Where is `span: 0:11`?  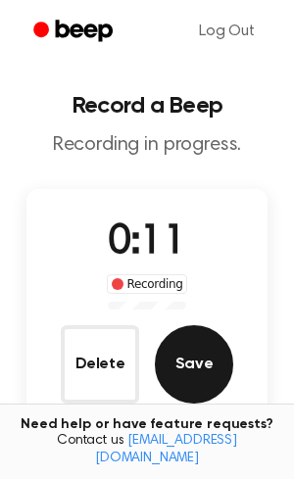 span: 0:11 is located at coordinates (147, 243).